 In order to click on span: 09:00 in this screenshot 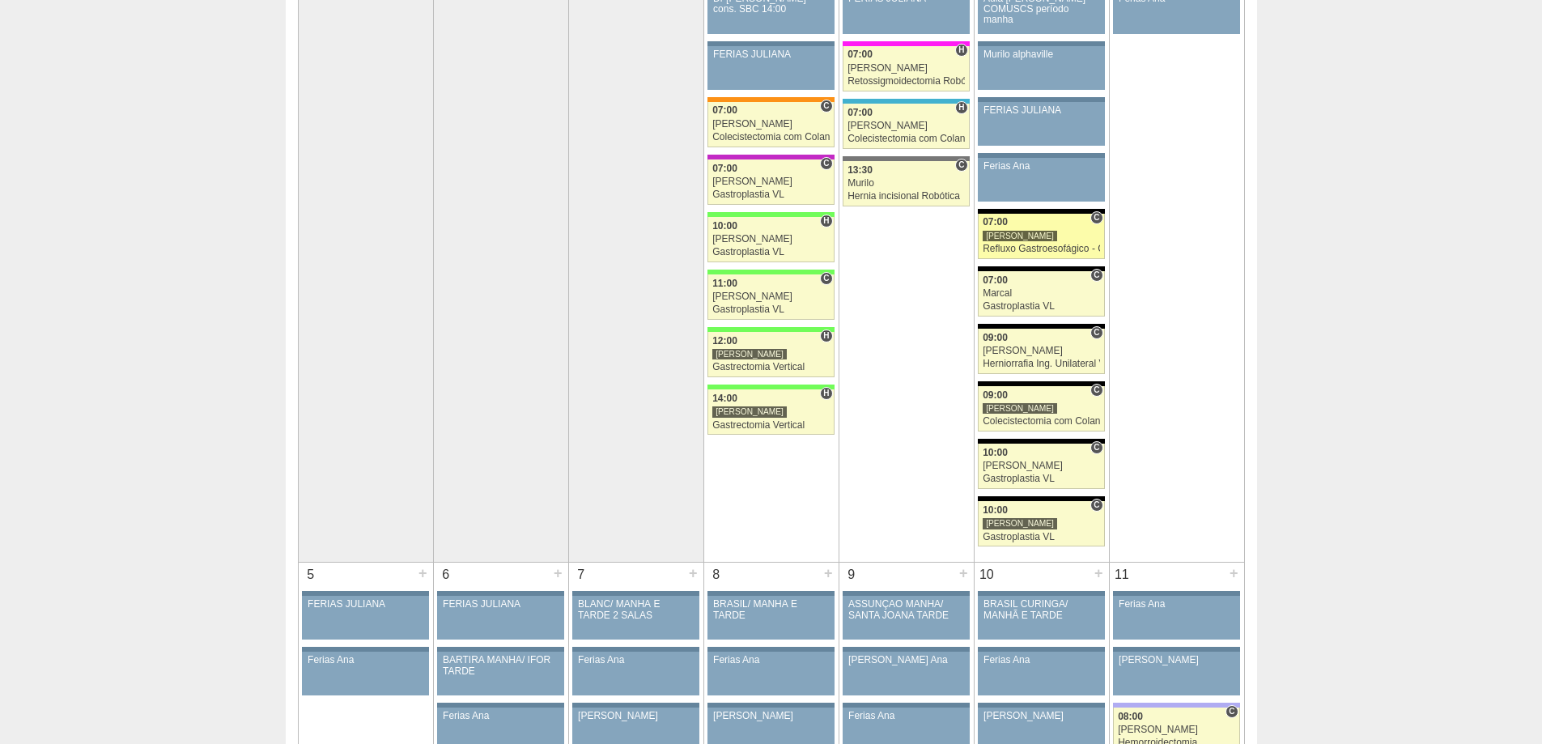, I will do `click(995, 338)`.